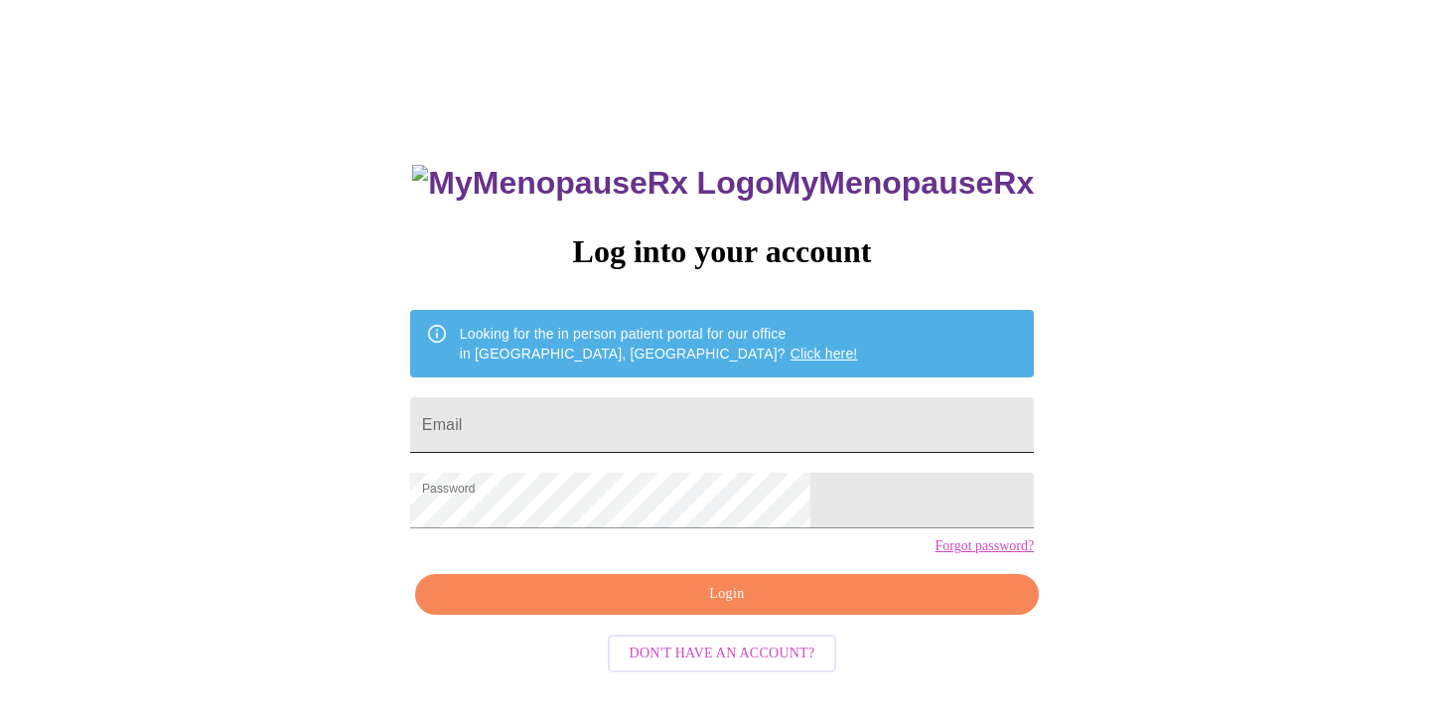 This screenshot has width=1444, height=727. I want to click on button: Login, so click(727, 594).